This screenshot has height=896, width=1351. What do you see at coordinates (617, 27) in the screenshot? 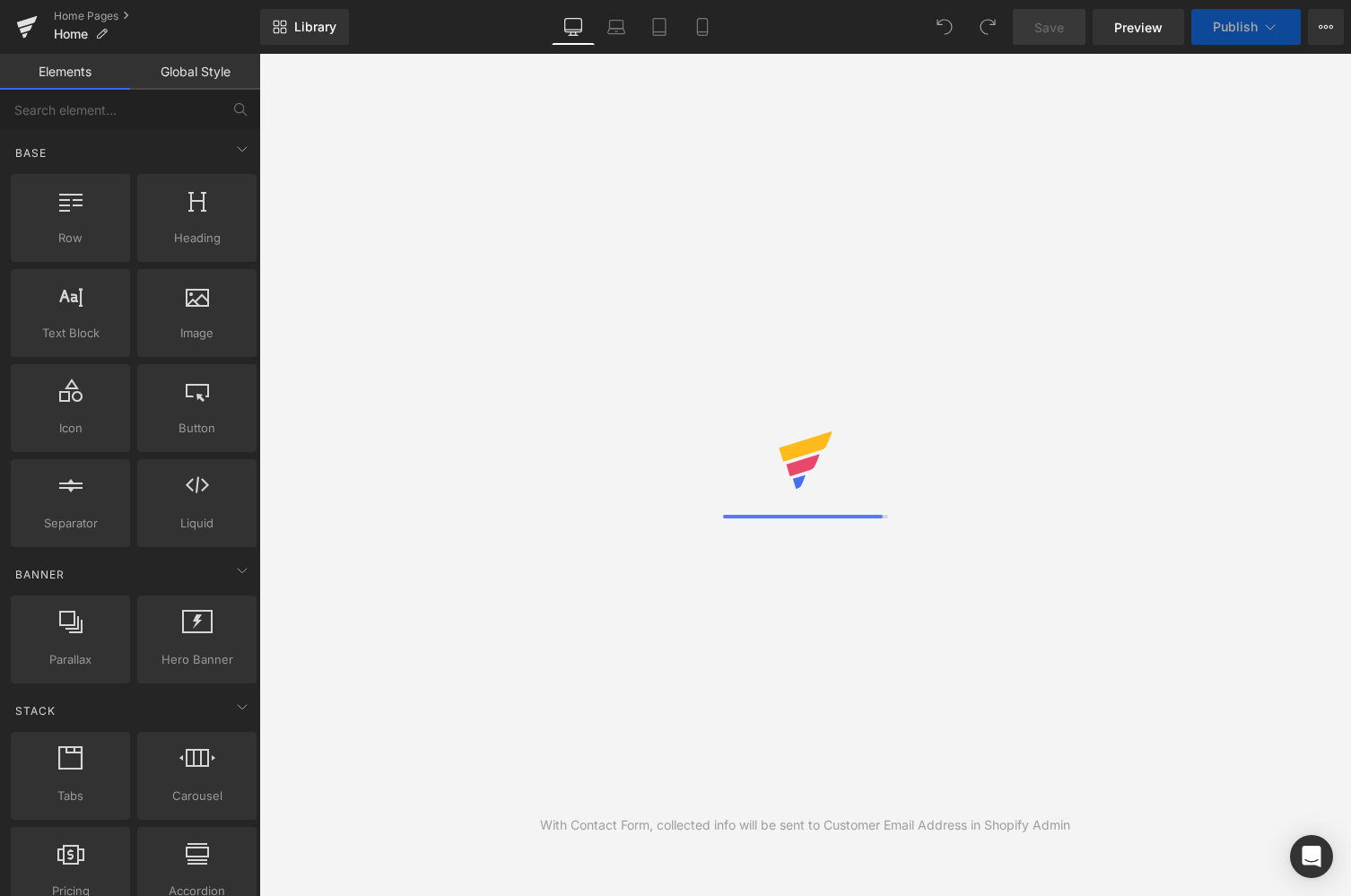
I see `a: Laptop` at bounding box center [617, 27].